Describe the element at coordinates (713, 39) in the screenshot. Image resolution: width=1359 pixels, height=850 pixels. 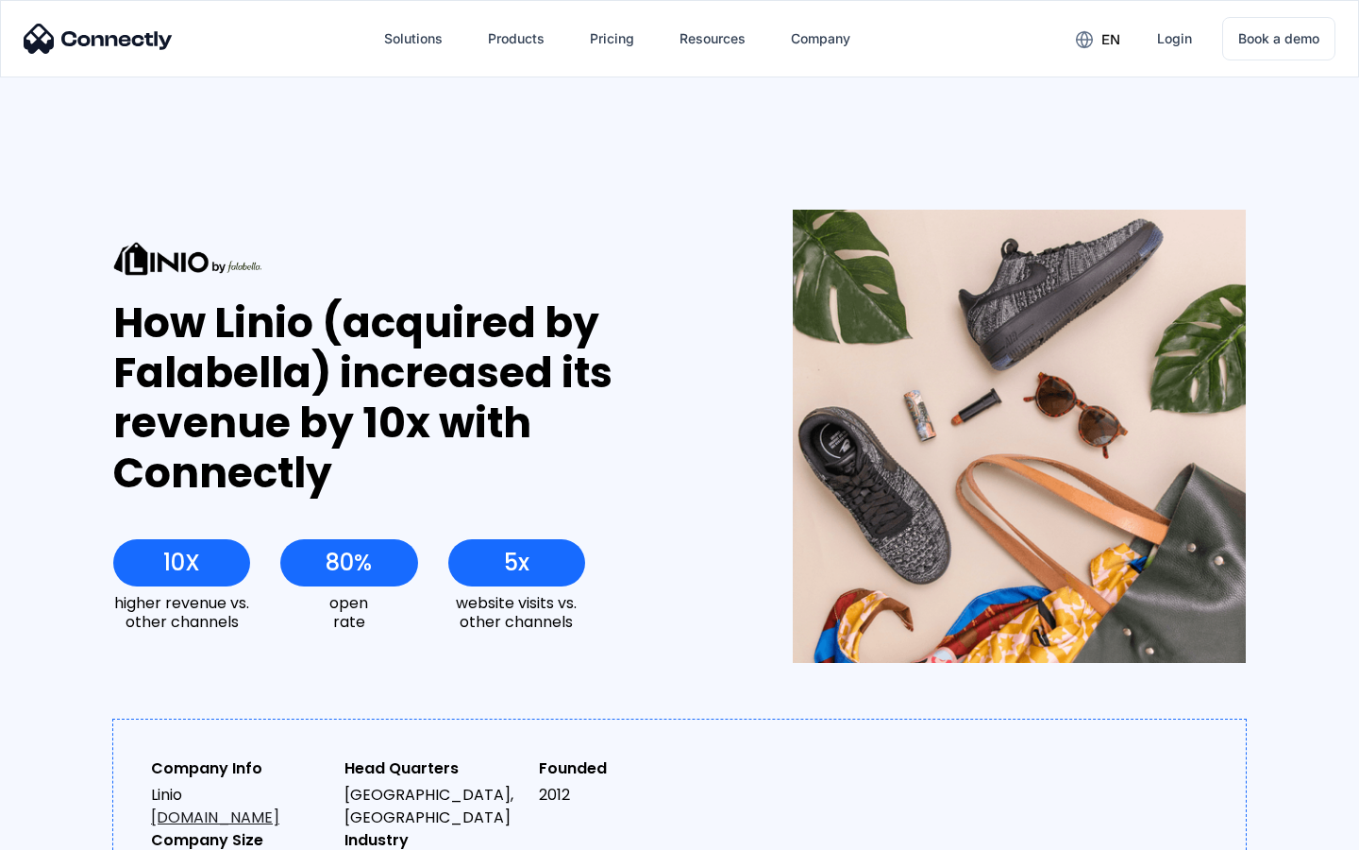
I see `div: Resources` at that location.